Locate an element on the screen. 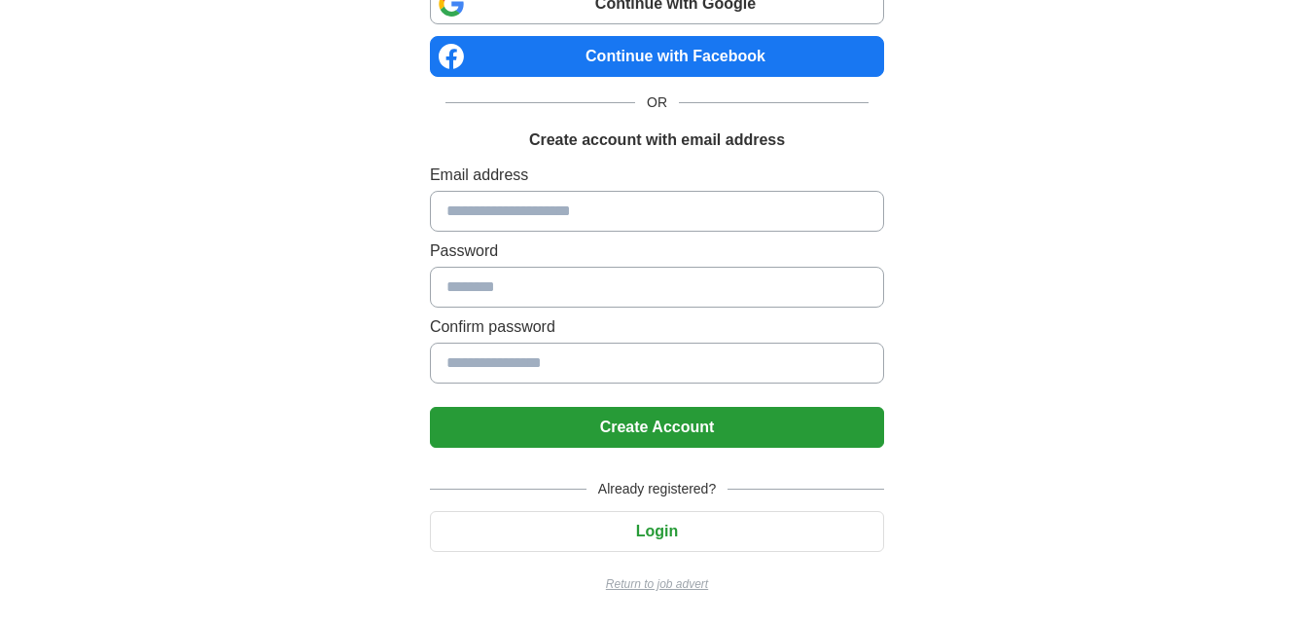  h1: Create account with email address is located at coordinates (657, 140).